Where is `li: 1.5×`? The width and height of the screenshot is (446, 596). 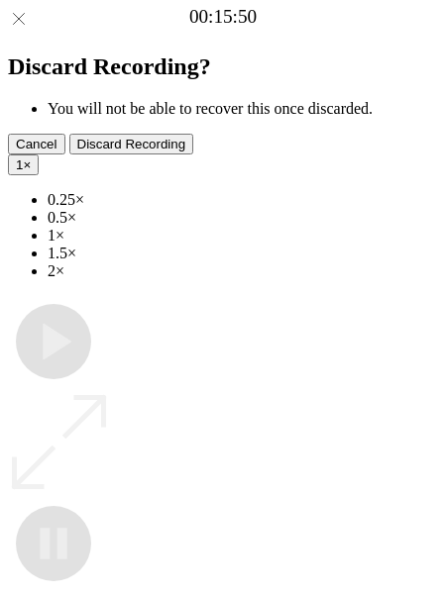
li: 1.5× is located at coordinates (243, 254).